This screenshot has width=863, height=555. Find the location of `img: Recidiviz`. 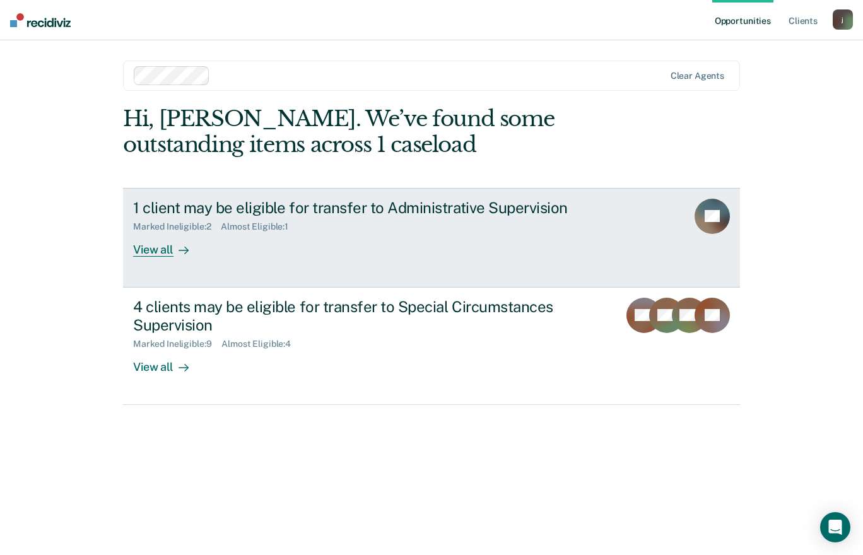

img: Recidiviz is located at coordinates (40, 20).